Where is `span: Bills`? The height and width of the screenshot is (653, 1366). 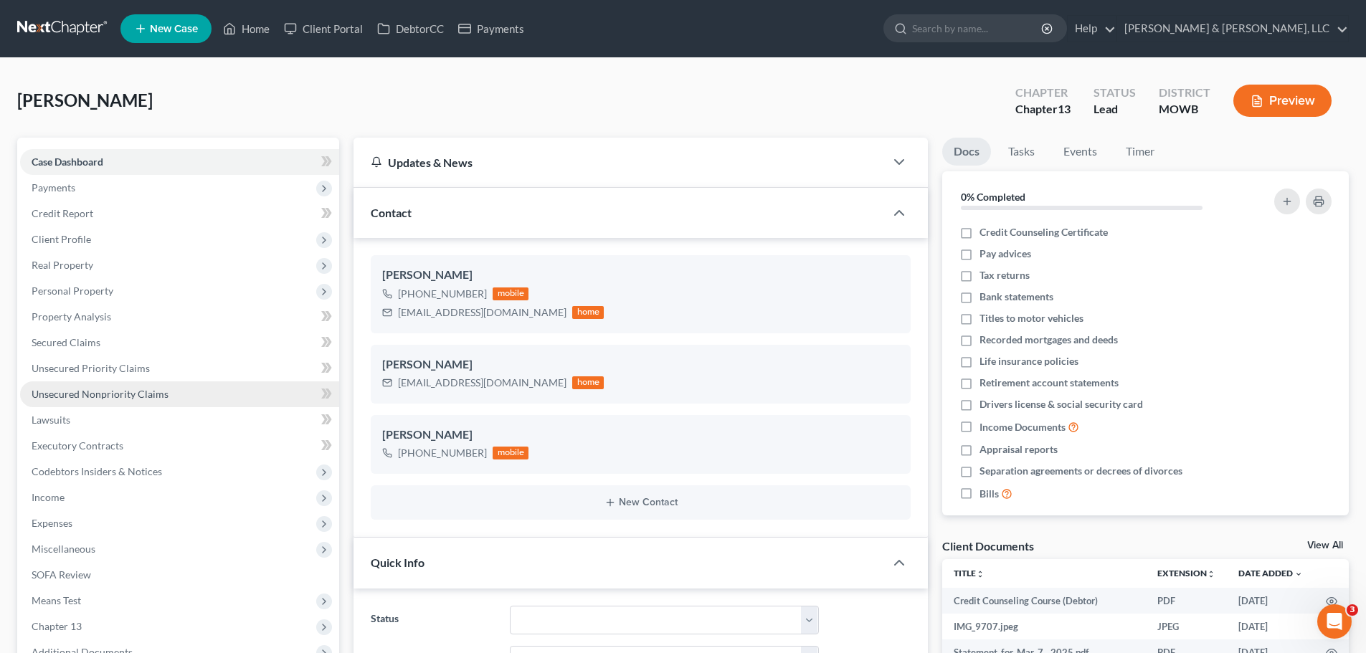 span: Bills is located at coordinates (989, 494).